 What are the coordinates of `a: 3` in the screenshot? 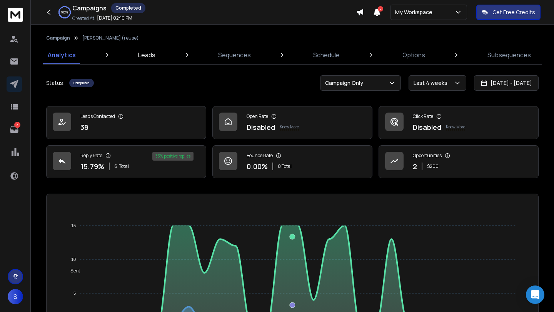 It's located at (14, 130).